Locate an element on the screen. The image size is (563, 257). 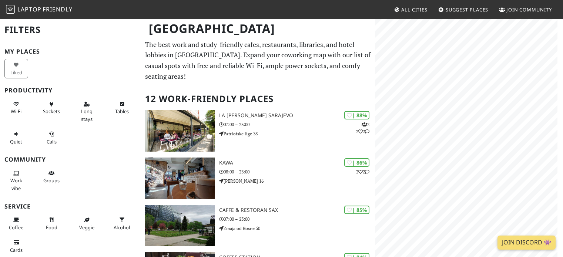
p: 2 2 2 is located at coordinates (363, 128).